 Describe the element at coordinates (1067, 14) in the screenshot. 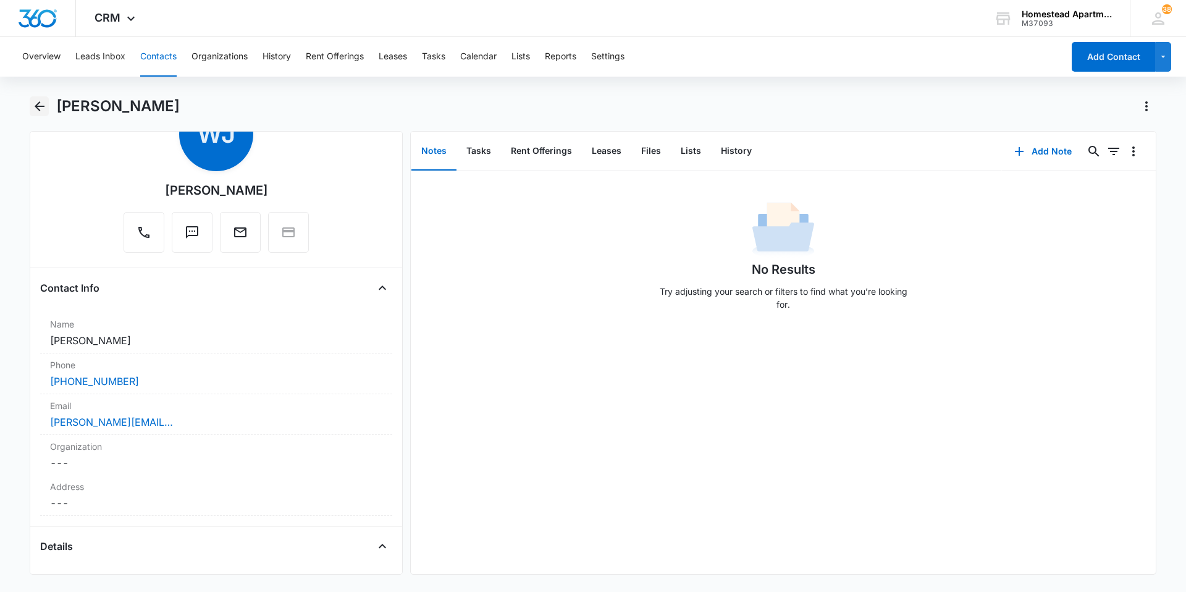

I see `div: account name` at that location.